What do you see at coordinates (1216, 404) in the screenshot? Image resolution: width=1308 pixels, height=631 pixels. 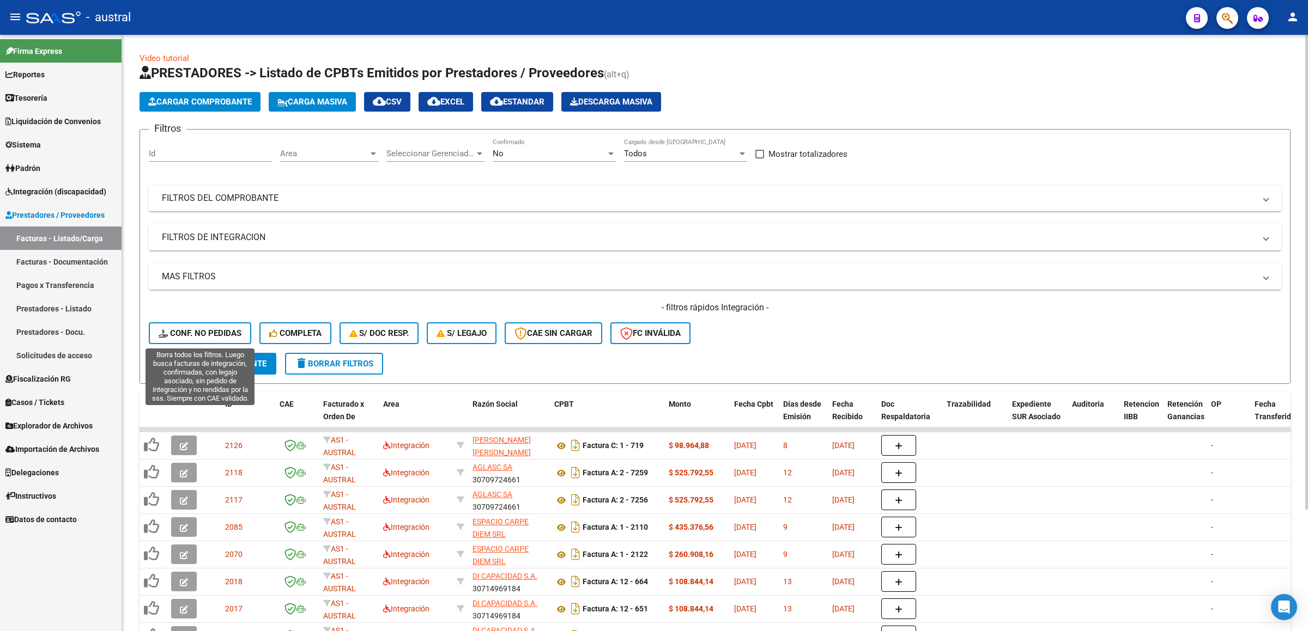 I see `span: OP` at bounding box center [1216, 404].